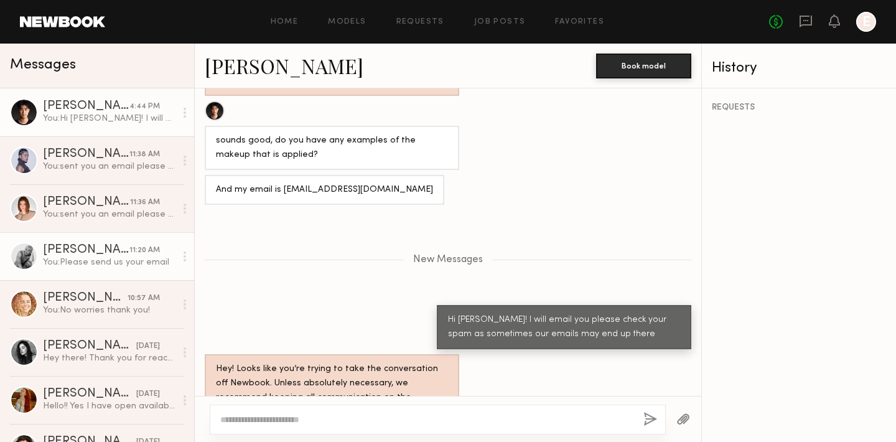 This screenshot has width=896, height=442. What do you see at coordinates (144, 298) in the screenshot?
I see `div: 10:57 AM` at bounding box center [144, 298].